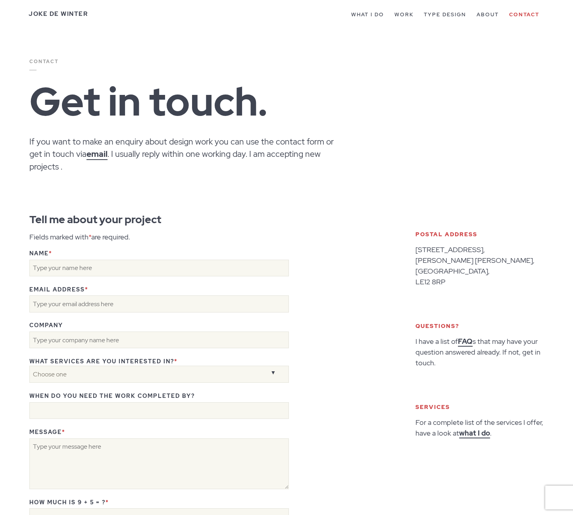 The height and width of the screenshot is (515, 573). What do you see at coordinates (480, 431) in the screenshot?
I see `p: For a complete list of the services I offer, have a look at .` at bounding box center [480, 431].